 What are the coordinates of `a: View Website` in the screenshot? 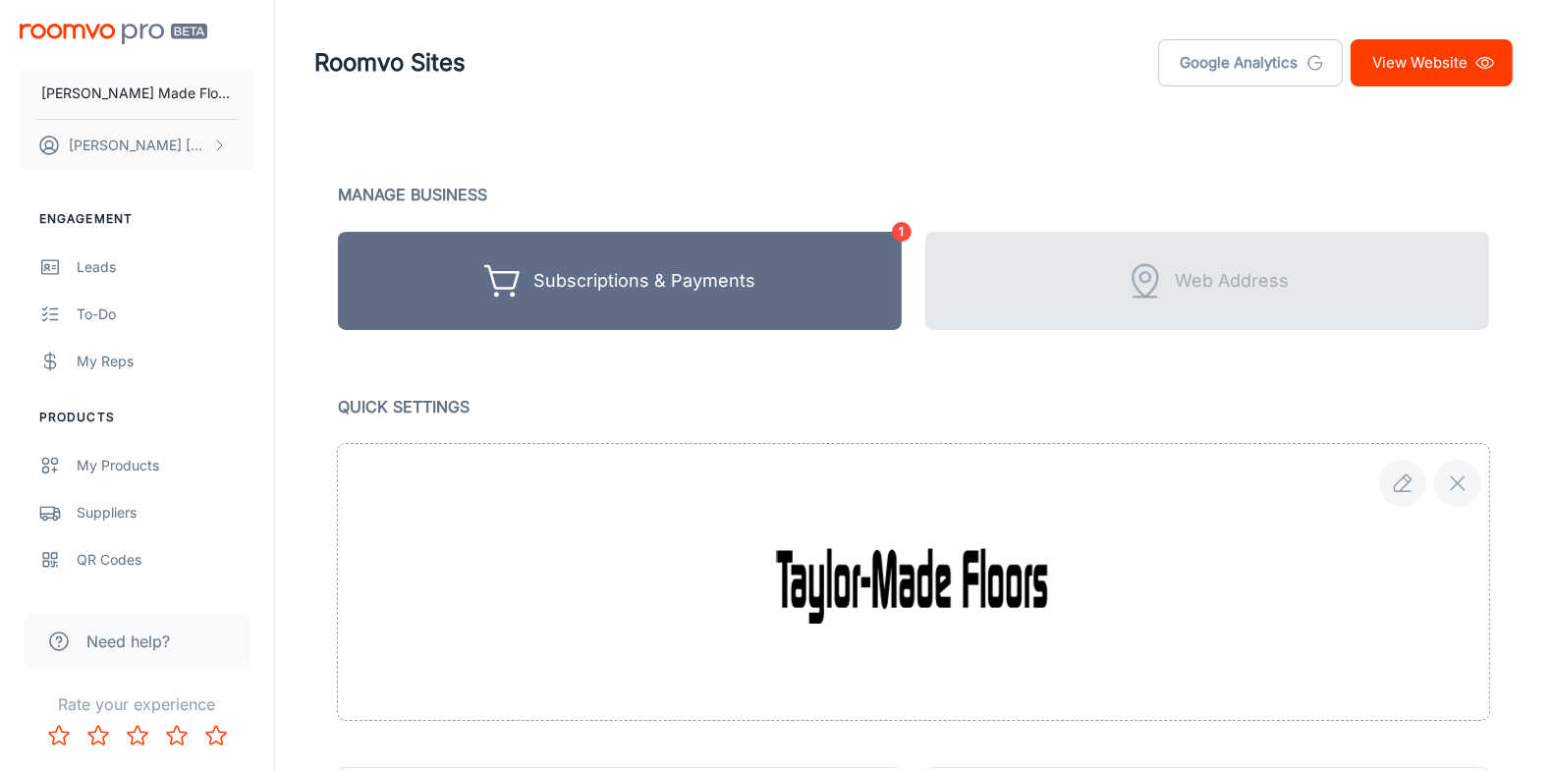 It's located at (1431, 63).